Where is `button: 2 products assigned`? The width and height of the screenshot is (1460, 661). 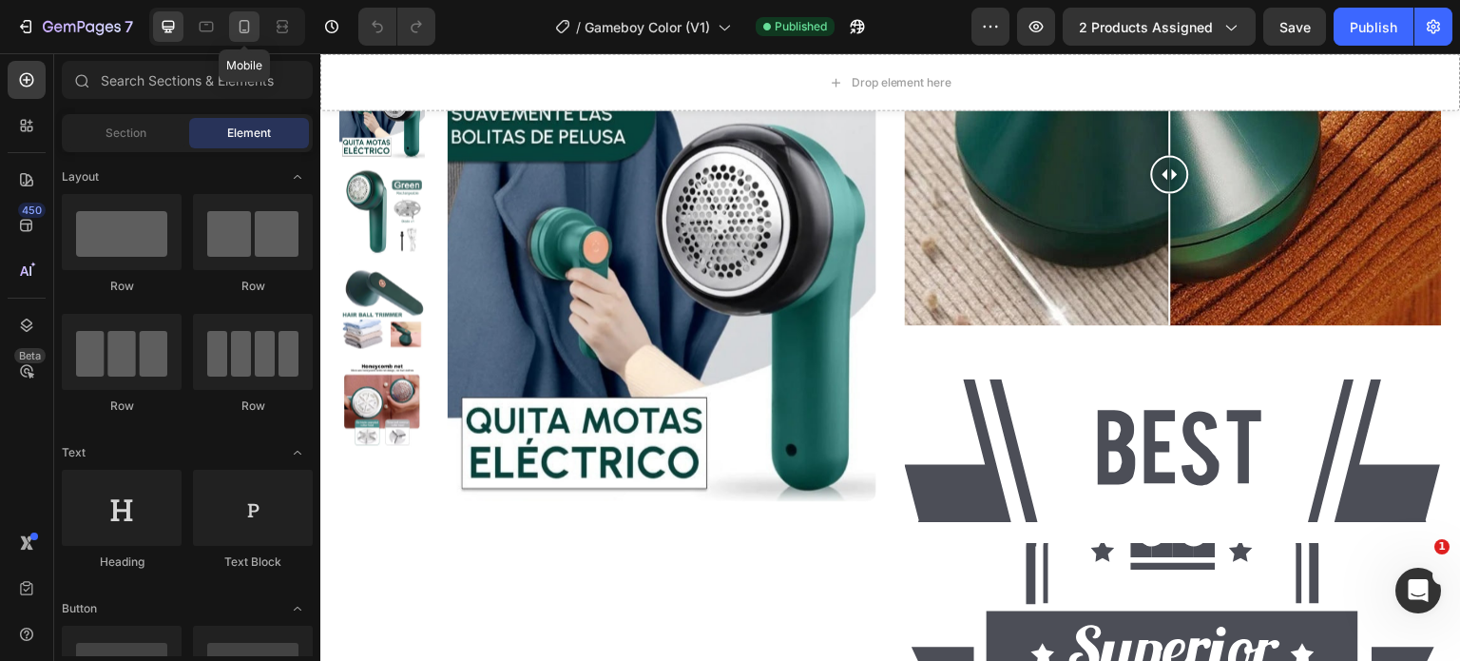 button: 2 products assigned is located at coordinates (1159, 27).